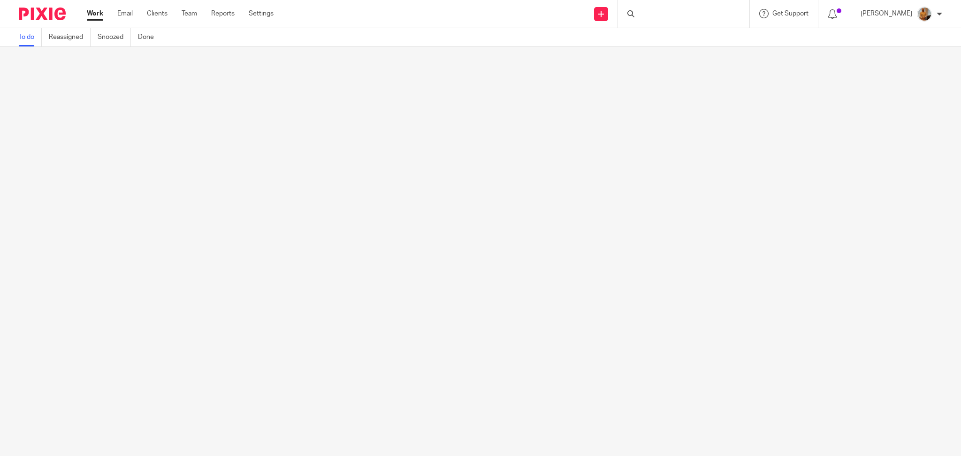  I want to click on a: Work, so click(95, 14).